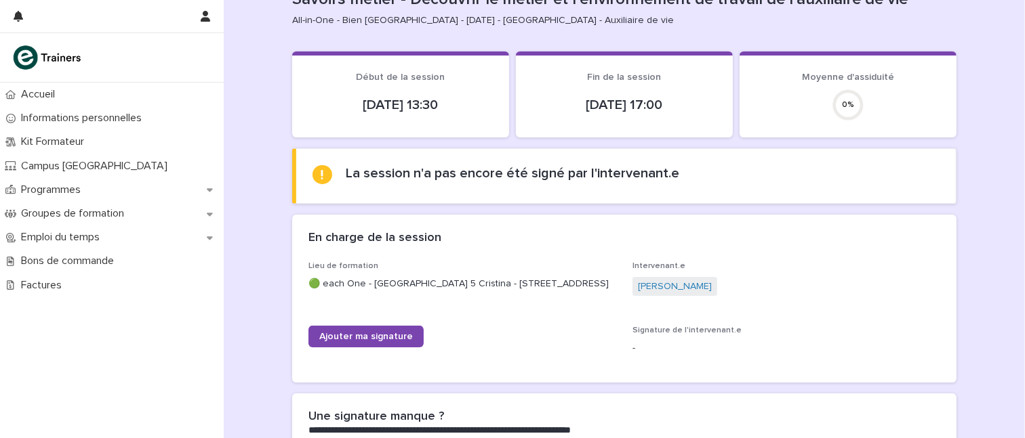 The height and width of the screenshot is (438, 1025). I want to click on p: Informations personnelles, so click(84, 118).